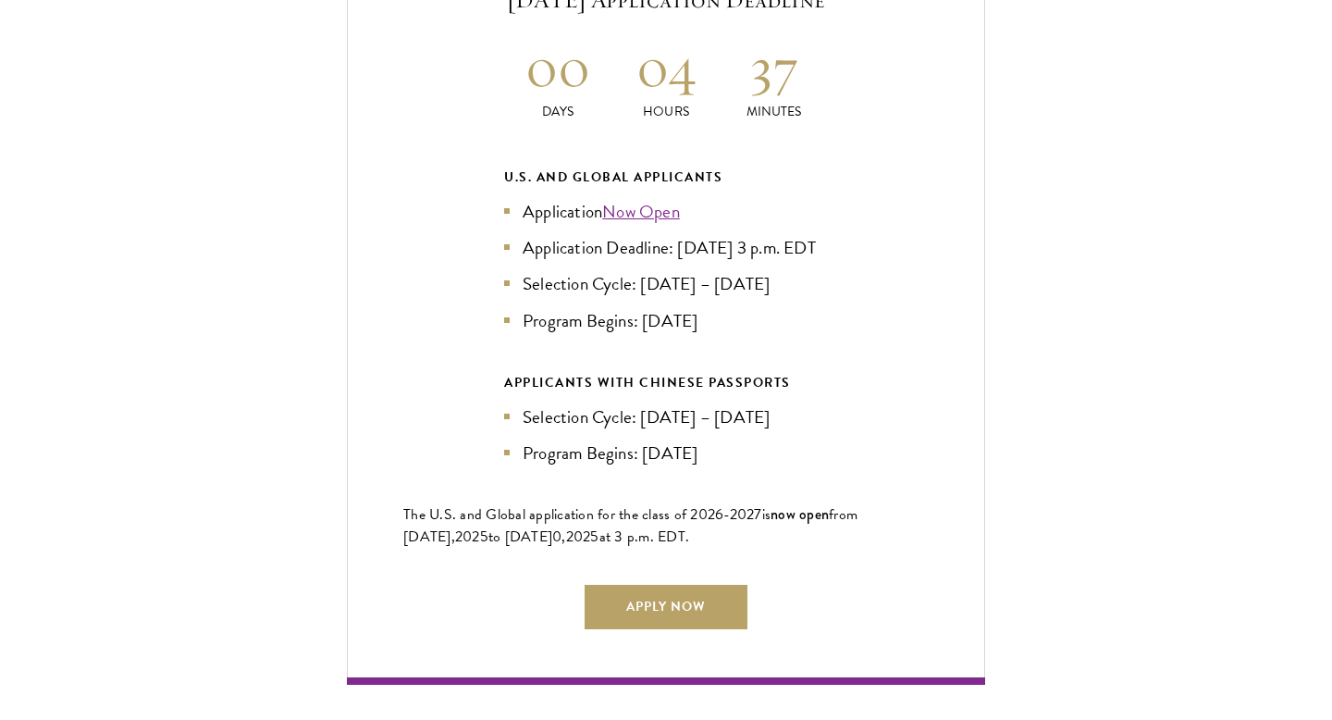 This screenshot has width=1332, height=720. What do you see at coordinates (666, 177) in the screenshot?
I see `div: U.S. and Global Applicants` at bounding box center [666, 177].